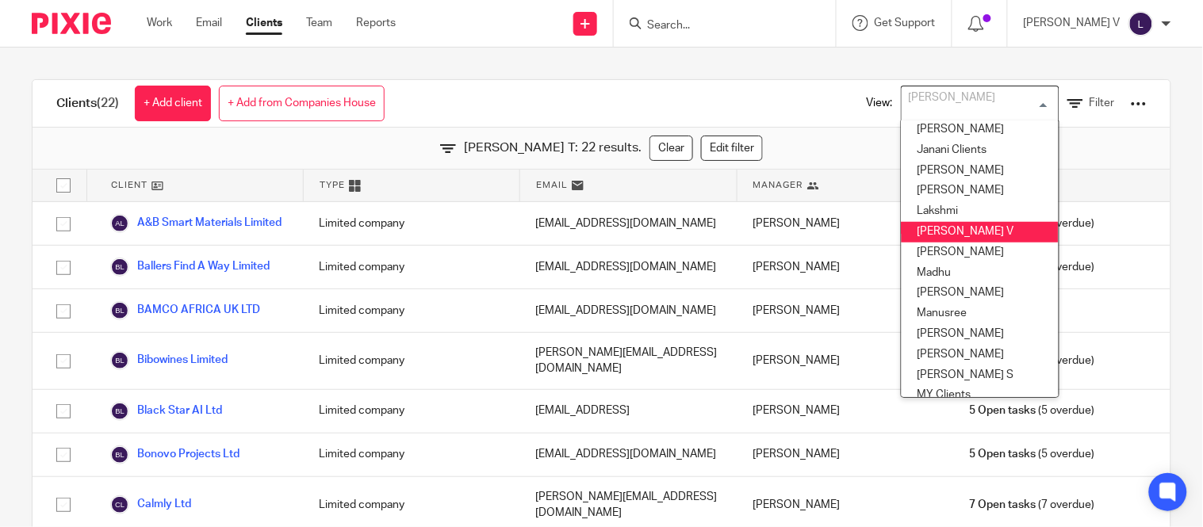  What do you see at coordinates (166, 412) in the screenshot?
I see `a: Black Star AI Ltd` at bounding box center [166, 412].